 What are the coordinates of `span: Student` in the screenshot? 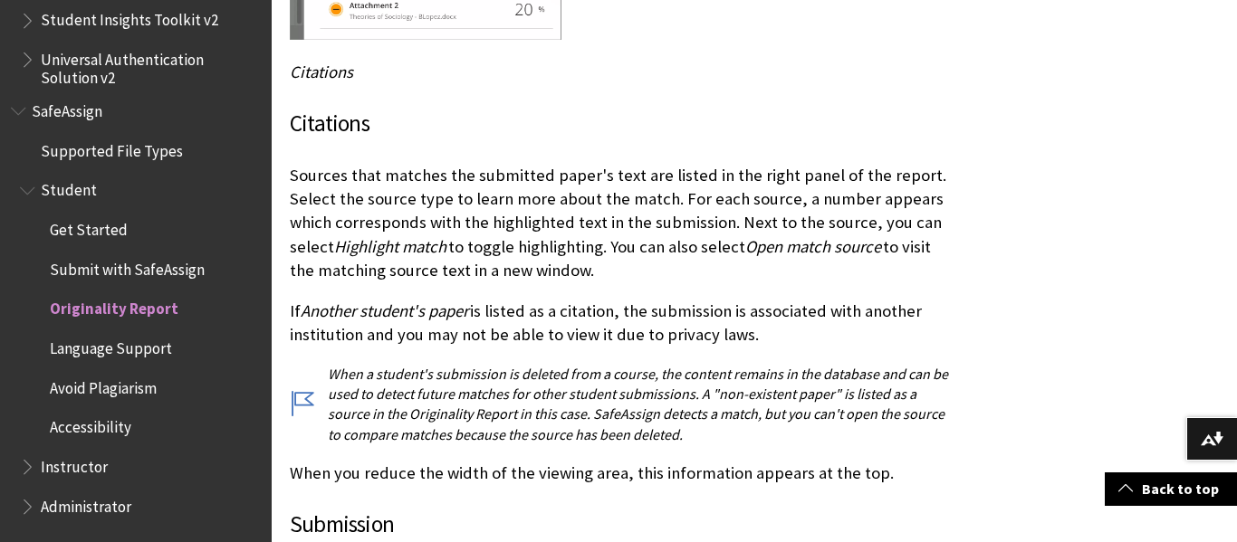 It's located at (69, 187).